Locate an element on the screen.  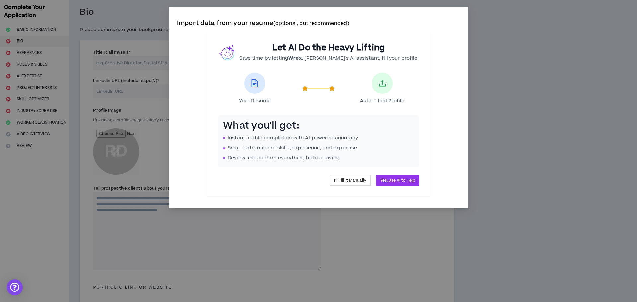
button: Yes, Use AI to Help is located at coordinates (398, 181).